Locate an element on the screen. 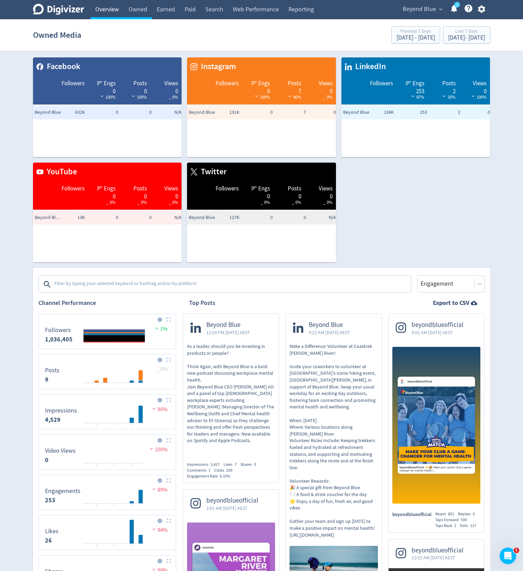 Image resolution: width=523 pixels, height=571 pixels. span: 209 is located at coordinates (229, 470).